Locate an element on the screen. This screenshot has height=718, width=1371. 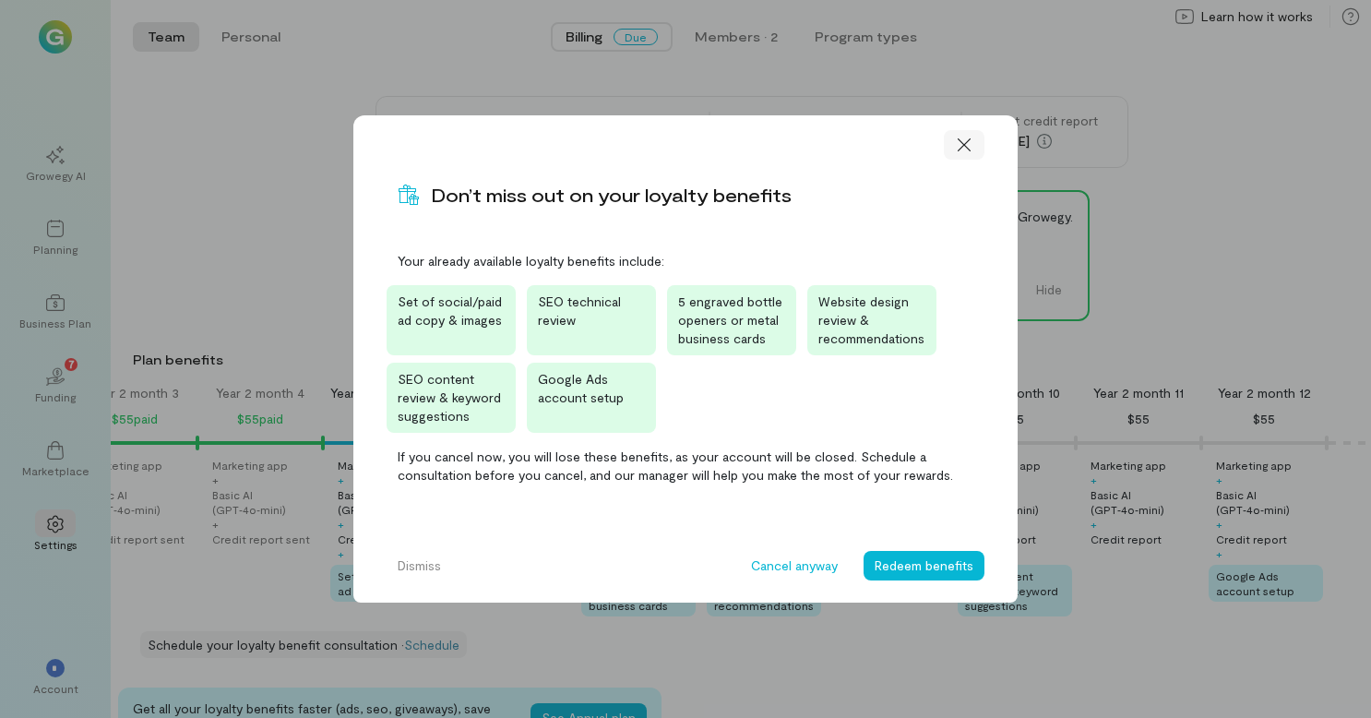
button: Cancel anyway is located at coordinates (795, 566).